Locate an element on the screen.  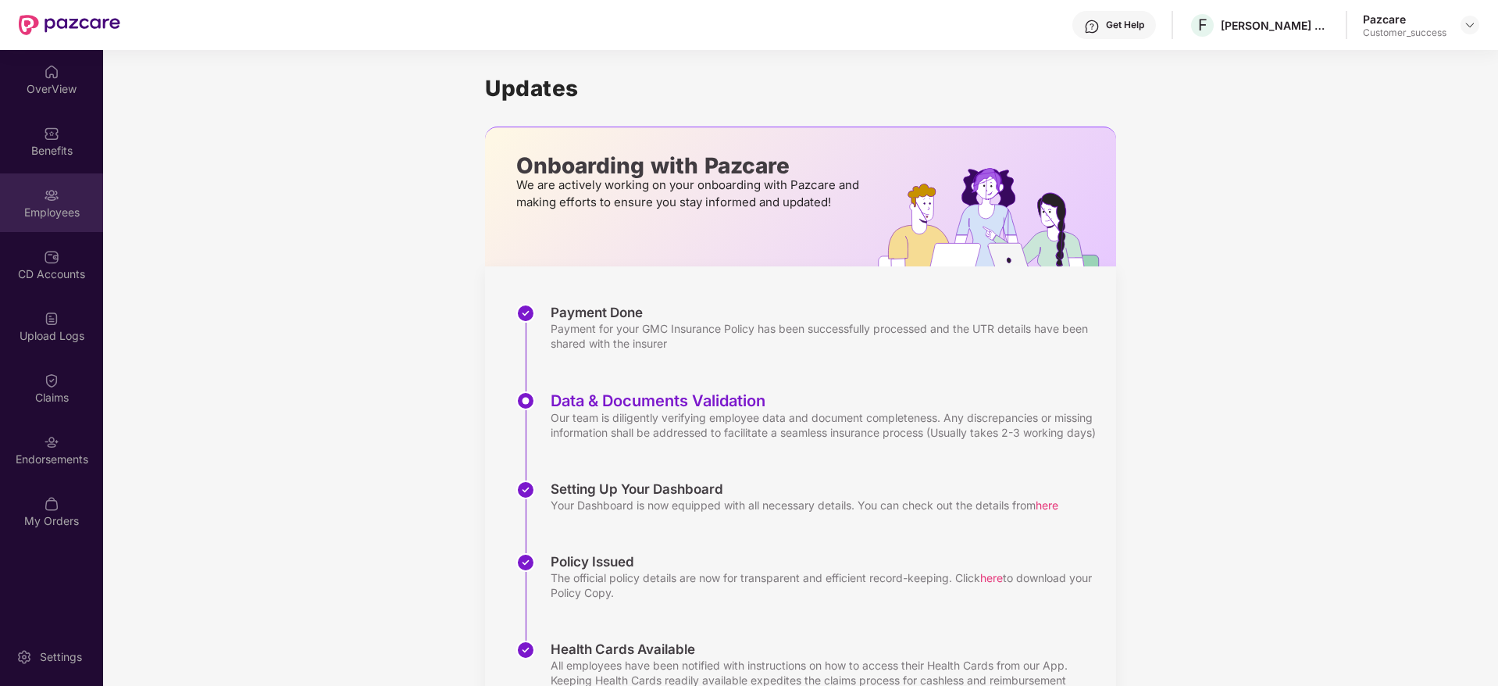
div: Get Help is located at coordinates (1125, 25).